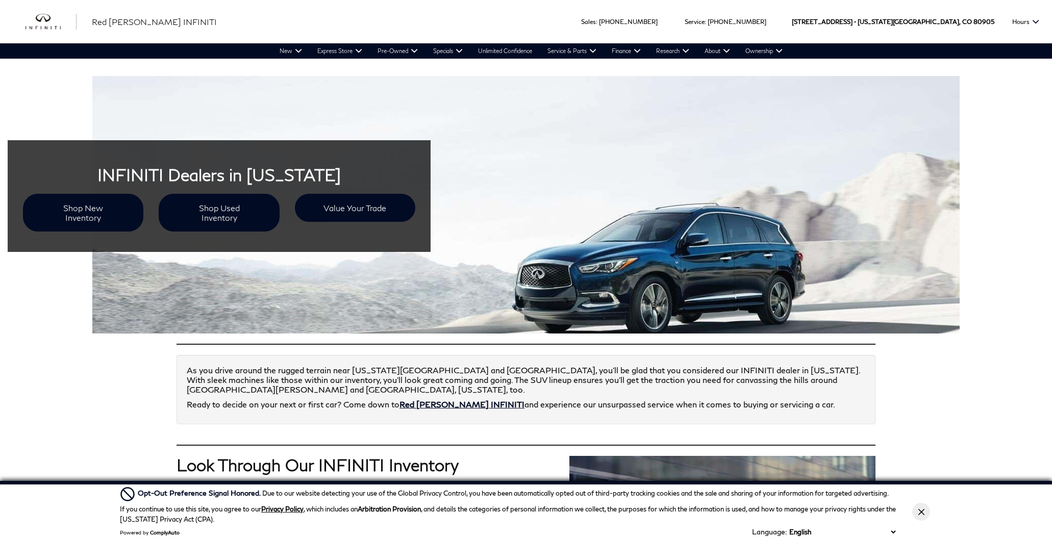 This screenshot has width=1052, height=539. I want to click on span: Service, so click(694, 21).